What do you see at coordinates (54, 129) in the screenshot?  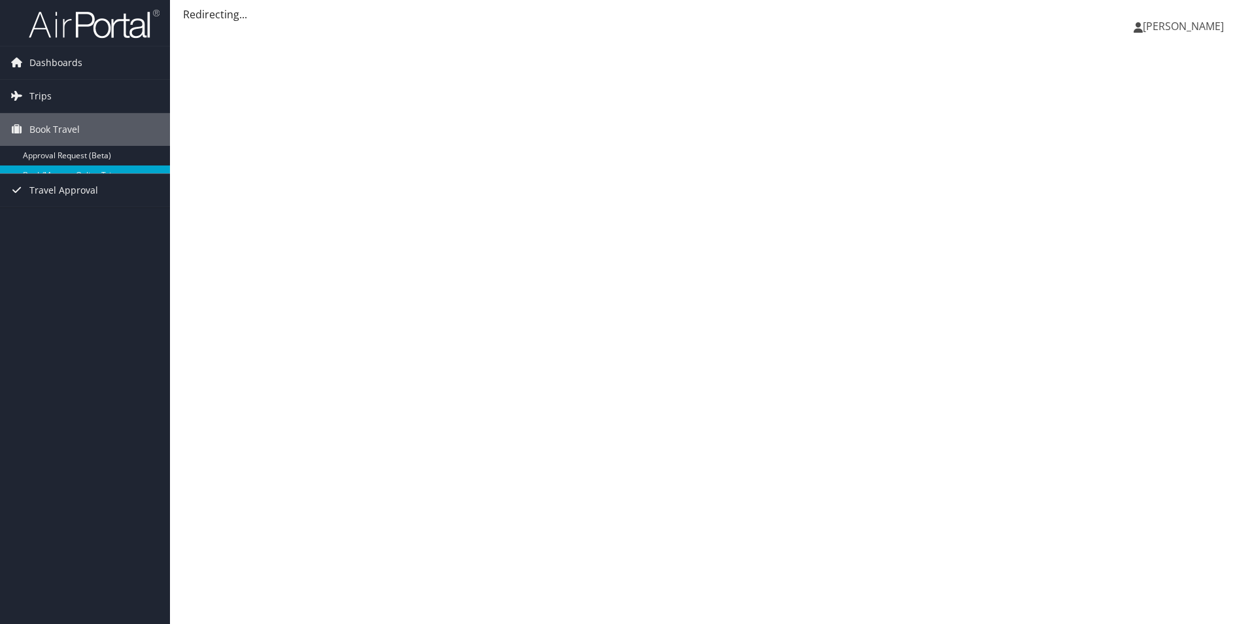 I see `span: Book Travel` at bounding box center [54, 129].